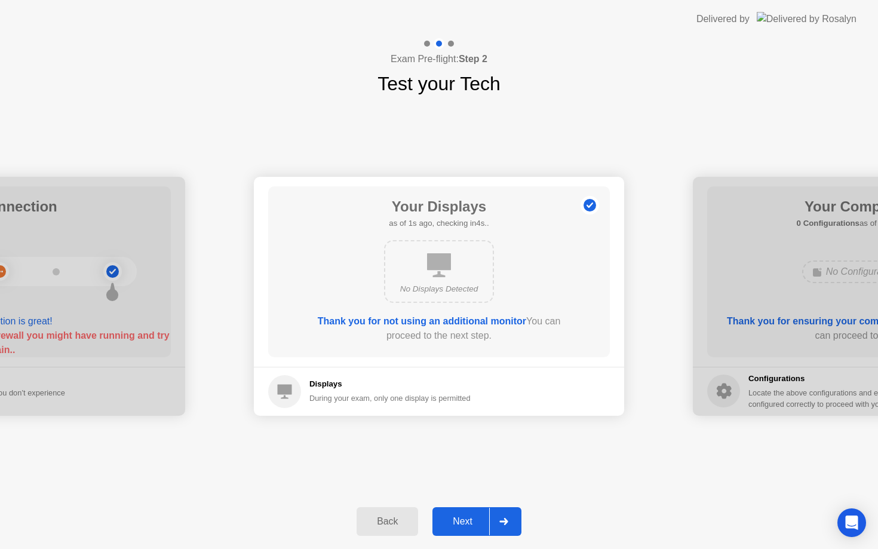 This screenshot has width=878, height=549. Describe the element at coordinates (390, 384) in the screenshot. I see `h5: Displays` at that location.